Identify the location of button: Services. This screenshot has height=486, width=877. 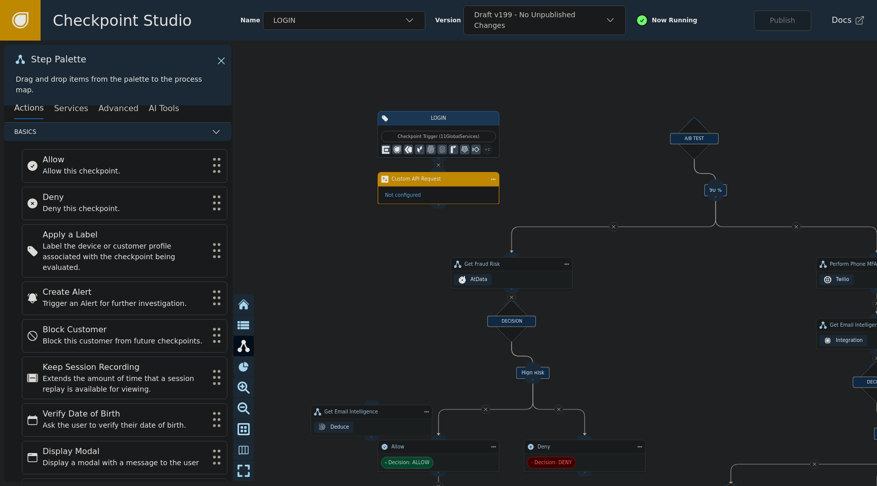
(71, 109).